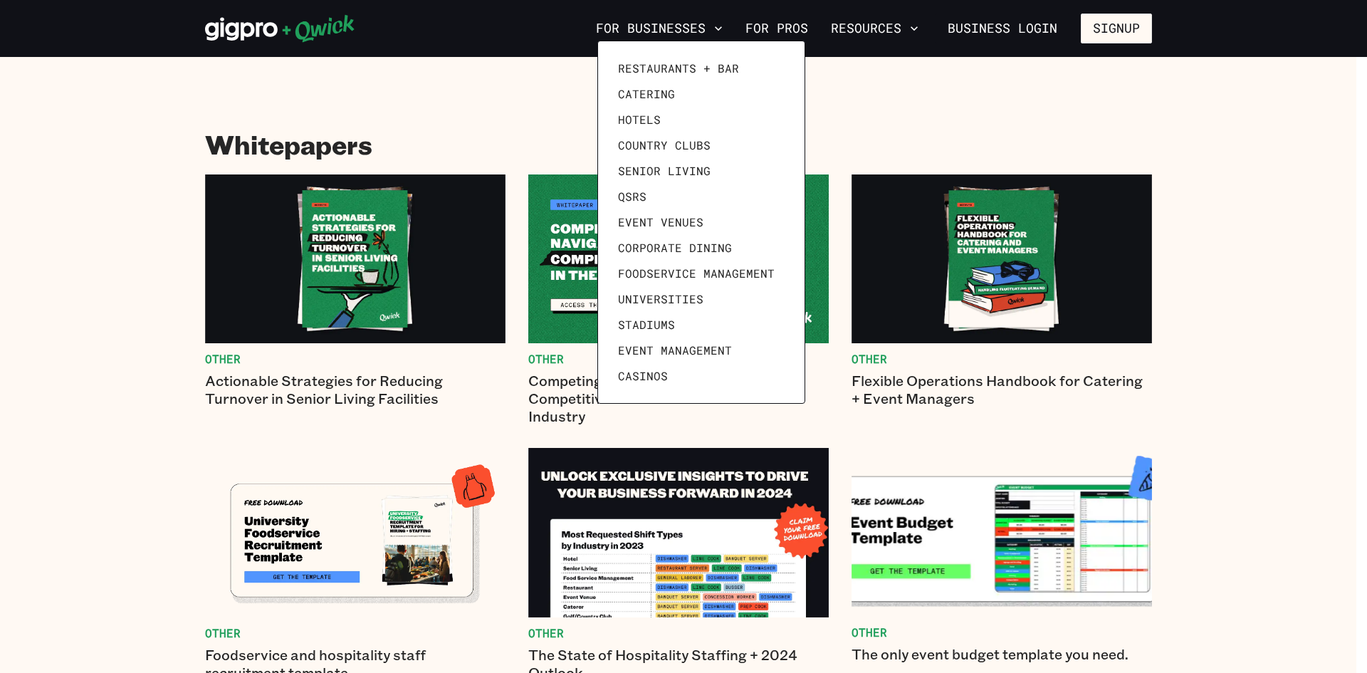  What do you see at coordinates (661, 299) in the screenshot?
I see `span: Universities` at bounding box center [661, 299].